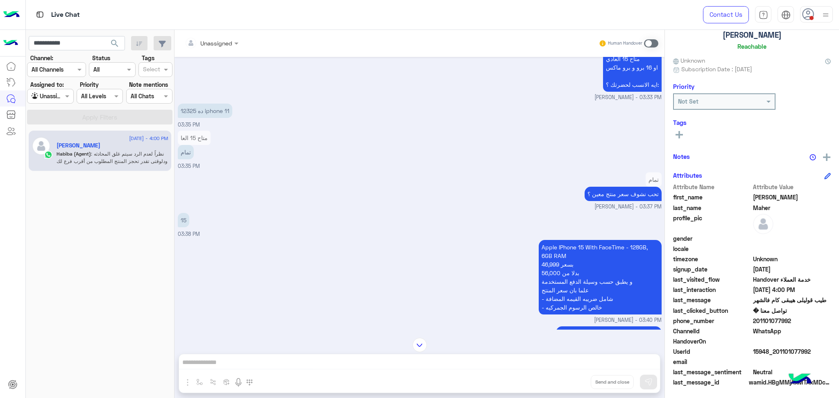  Describe the element at coordinates (712, 187) in the screenshot. I see `span: Attribute Name` at that location.